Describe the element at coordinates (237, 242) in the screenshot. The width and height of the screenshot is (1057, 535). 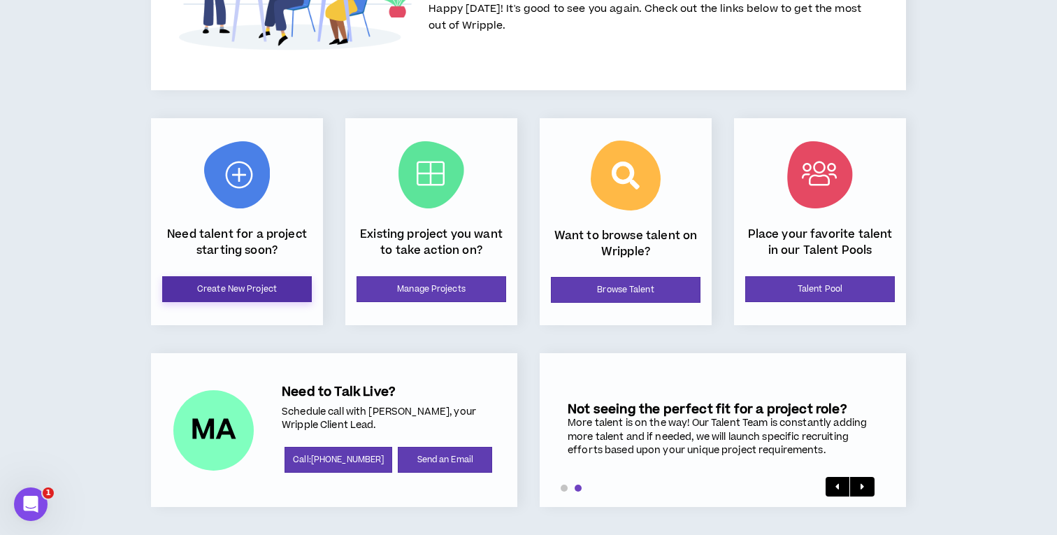
I see `p: Need talent for a project starting soon?` at that location.